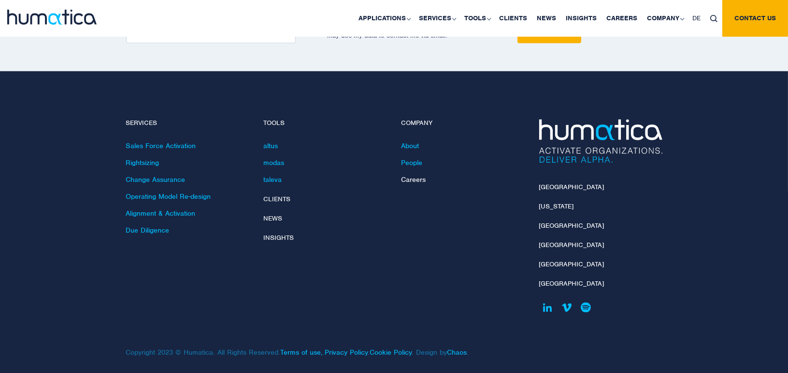  I want to click on a: Sales Force Activation, so click(161, 146).